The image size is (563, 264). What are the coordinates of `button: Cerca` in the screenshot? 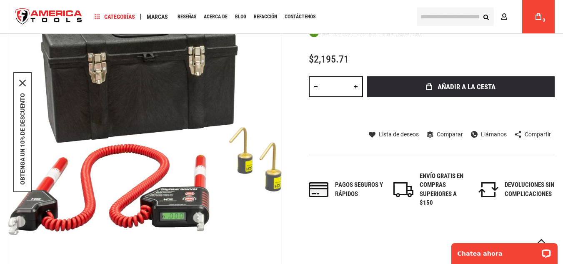 It's located at (23, 83).